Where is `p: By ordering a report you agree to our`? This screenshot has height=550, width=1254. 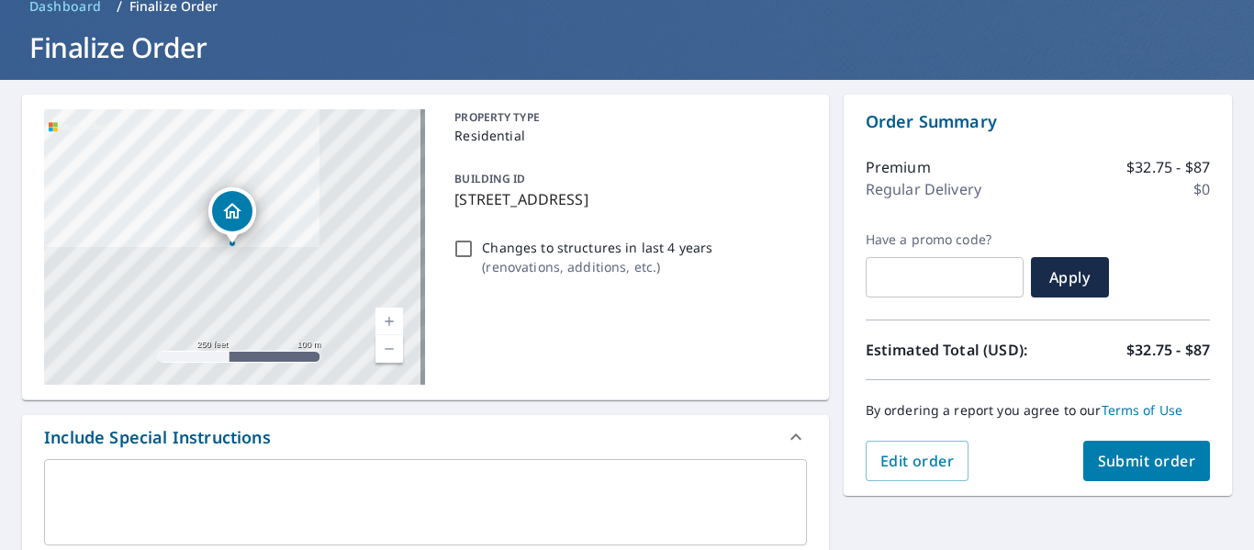 p: By ordering a report you agree to our is located at coordinates (1038, 411).